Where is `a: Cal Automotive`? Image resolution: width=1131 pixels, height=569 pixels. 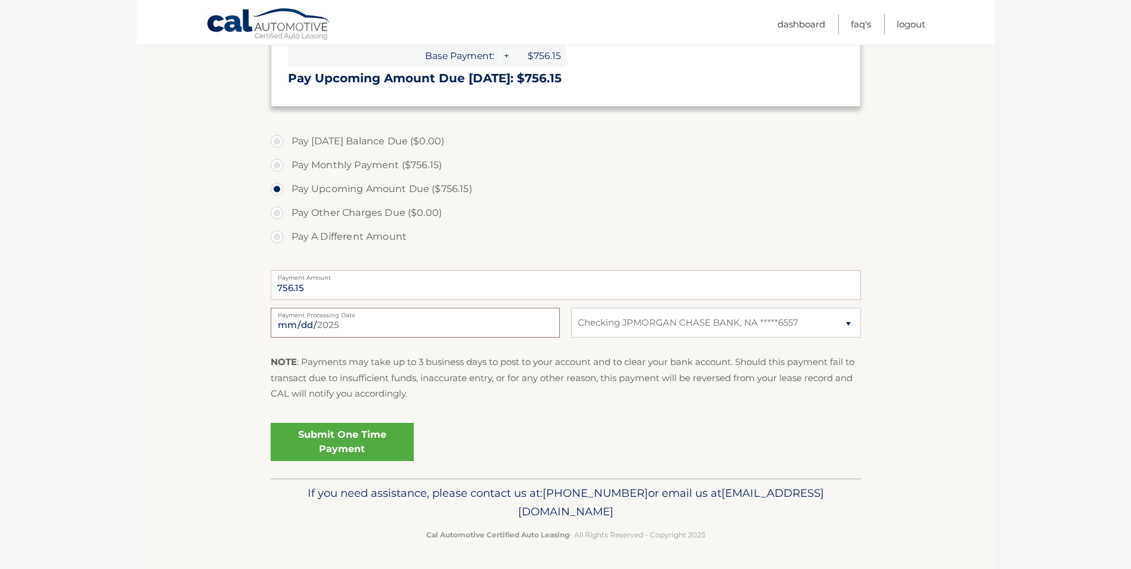 a: Cal Automotive is located at coordinates (269, 25).